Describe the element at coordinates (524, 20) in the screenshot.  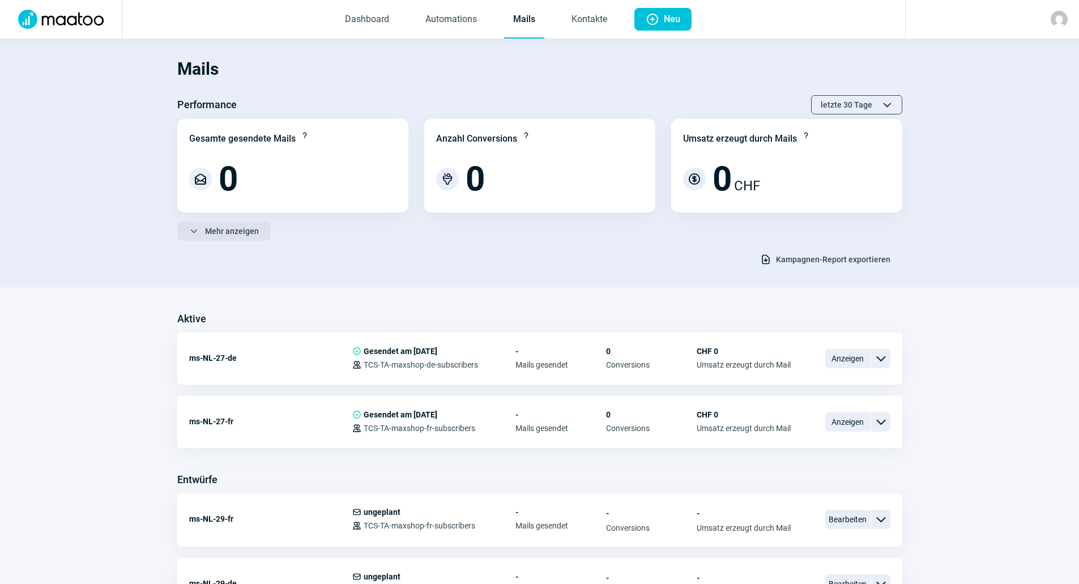
I see `a: Mails` at that location.